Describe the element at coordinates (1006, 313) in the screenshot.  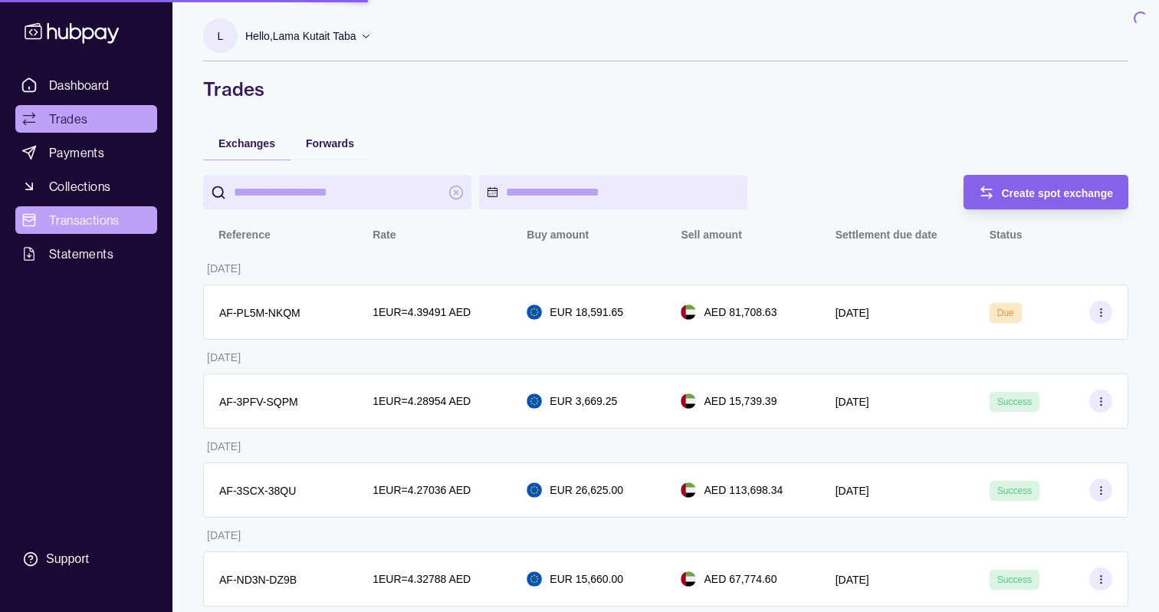
I see `span: Due` at that location.